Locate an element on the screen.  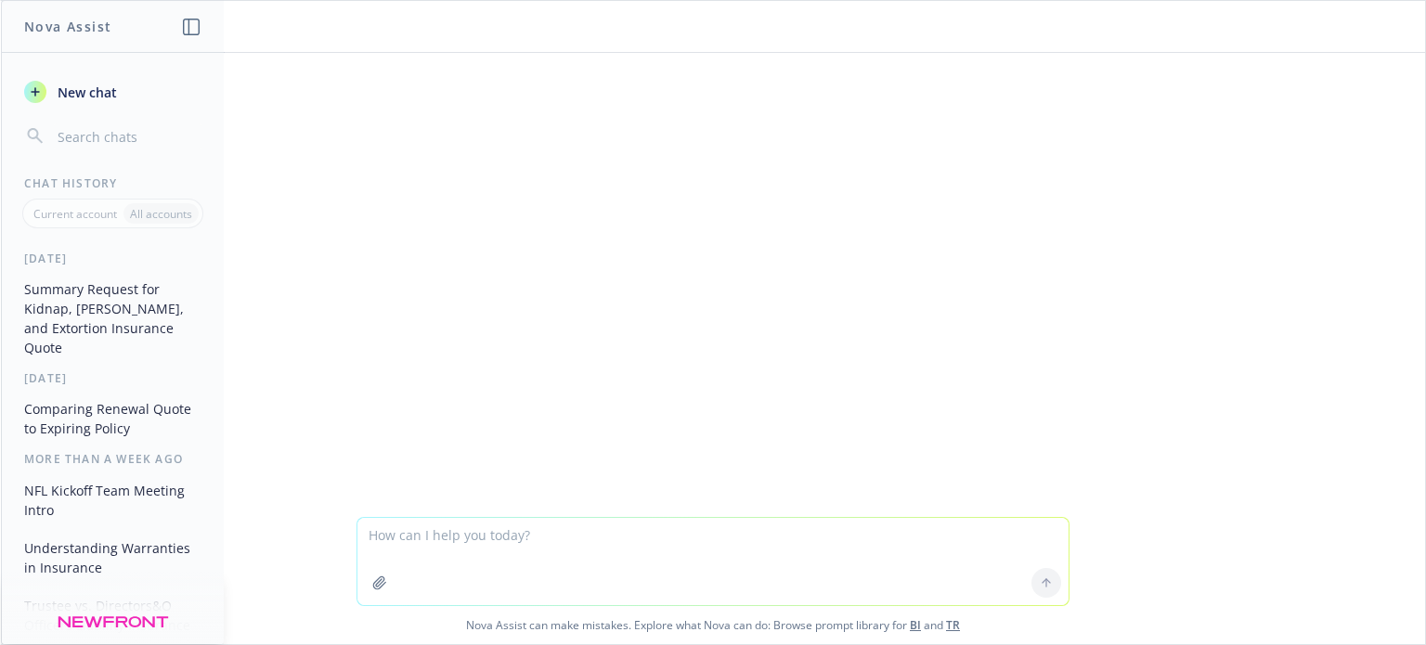
a: TR is located at coordinates (953, 625).